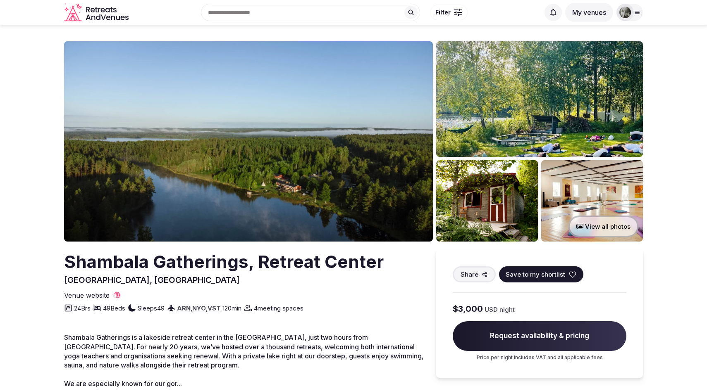 The image size is (707, 391). What do you see at coordinates (474, 274) in the screenshot?
I see `button: Share` at bounding box center [474, 274].